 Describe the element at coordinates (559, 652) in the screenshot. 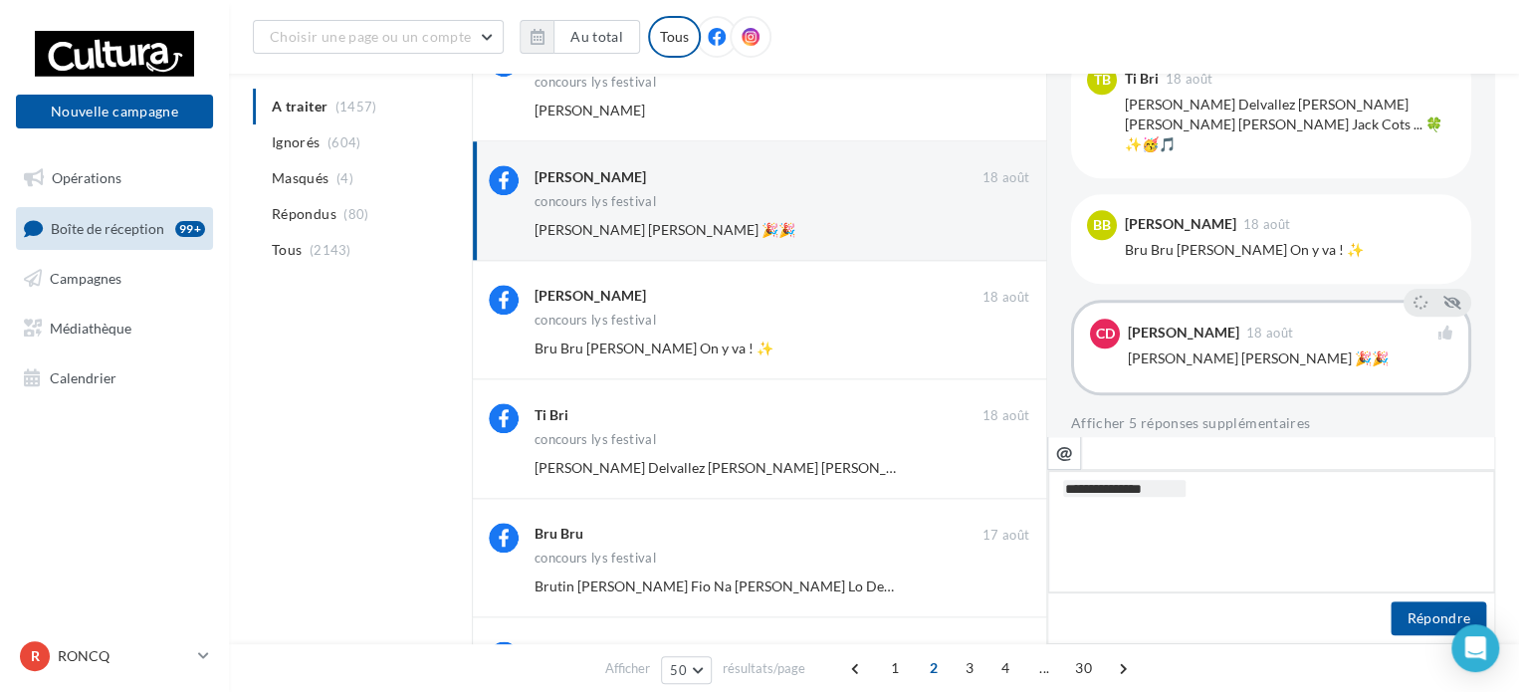

I see `div: Mag Aly` at that location.